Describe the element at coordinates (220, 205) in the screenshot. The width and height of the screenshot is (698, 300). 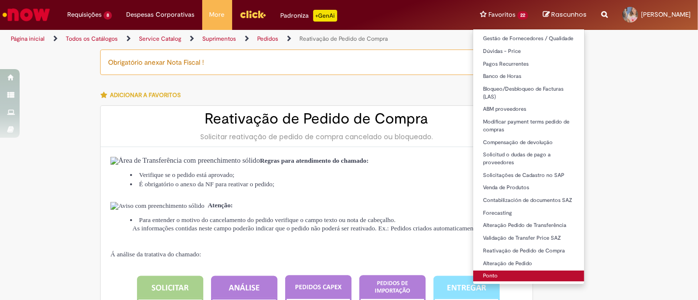
I see `strong: Atenção:` at that location.